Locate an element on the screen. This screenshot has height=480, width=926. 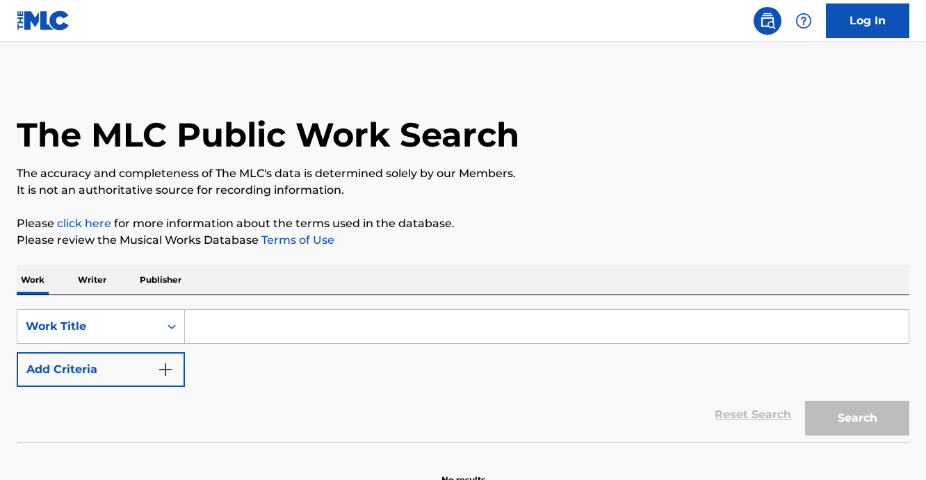
h1: The MLC Public Work Search is located at coordinates (268, 135).